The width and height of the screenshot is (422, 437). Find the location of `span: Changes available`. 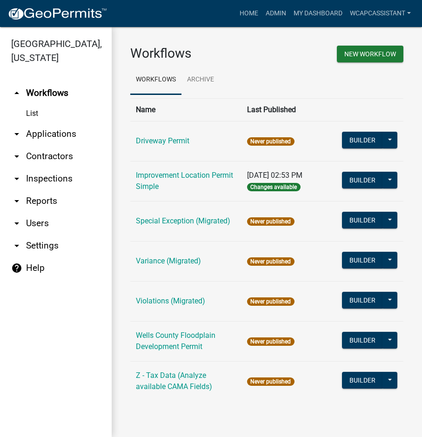

span: Changes available is located at coordinates (274, 187).